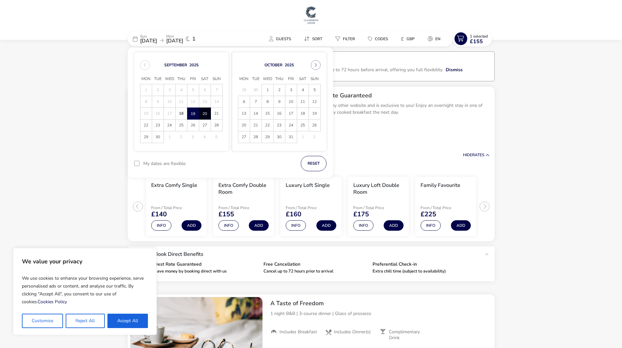 This screenshot has height=348, width=622. What do you see at coordinates (244, 137) in the screenshot?
I see `span: 27` at bounding box center [244, 137].